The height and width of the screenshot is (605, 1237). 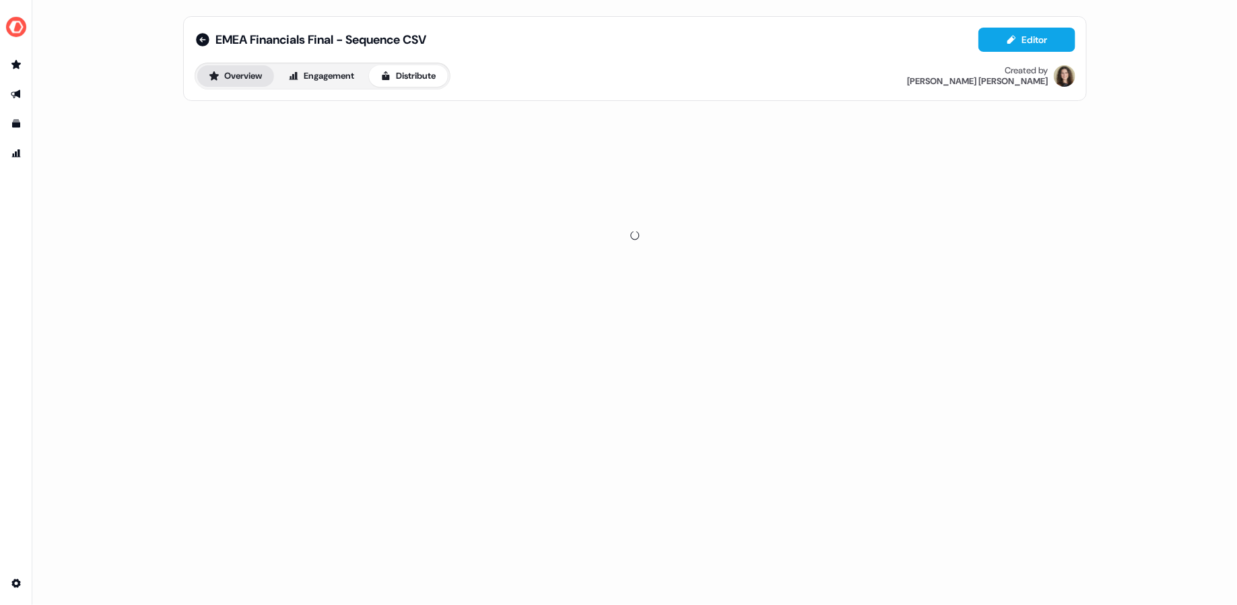 What do you see at coordinates (1027, 71) in the screenshot?
I see `div: Created by` at bounding box center [1027, 71].